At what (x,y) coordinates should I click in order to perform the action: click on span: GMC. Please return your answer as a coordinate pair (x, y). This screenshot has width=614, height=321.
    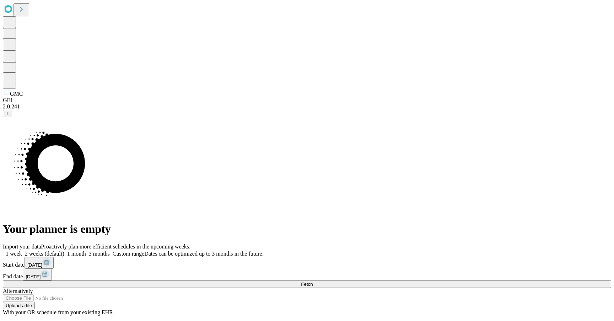
    Looking at the image, I should click on (16, 93).